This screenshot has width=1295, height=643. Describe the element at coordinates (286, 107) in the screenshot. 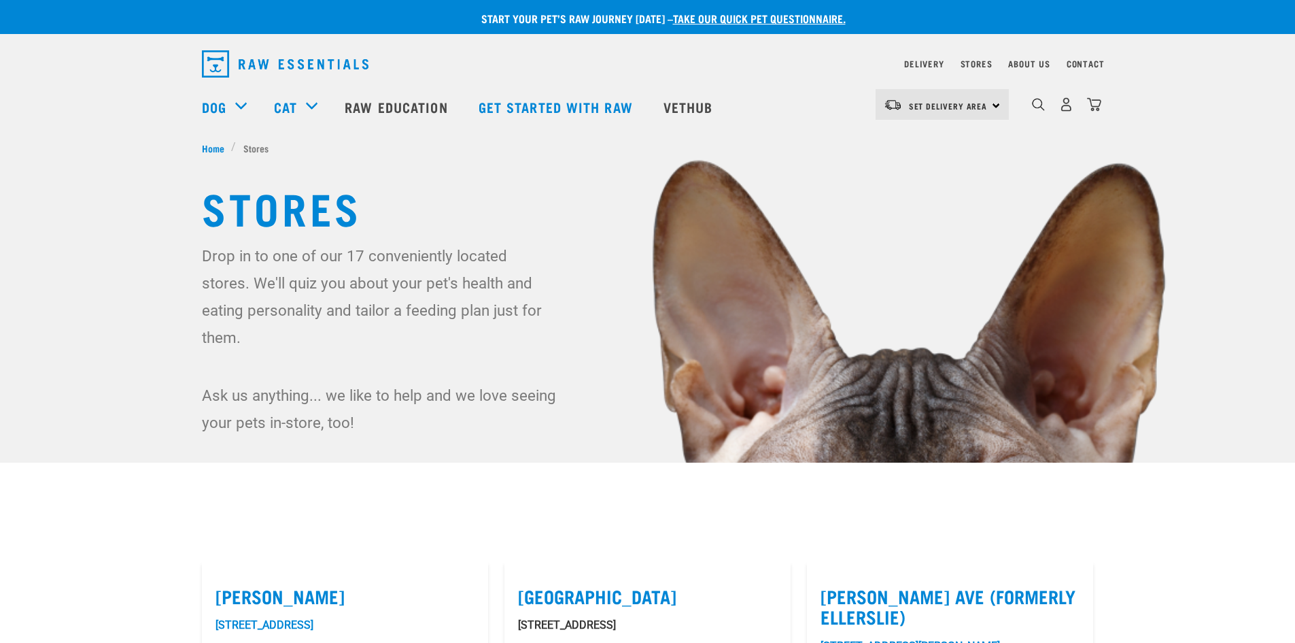

I see `a: Cat` at that location.